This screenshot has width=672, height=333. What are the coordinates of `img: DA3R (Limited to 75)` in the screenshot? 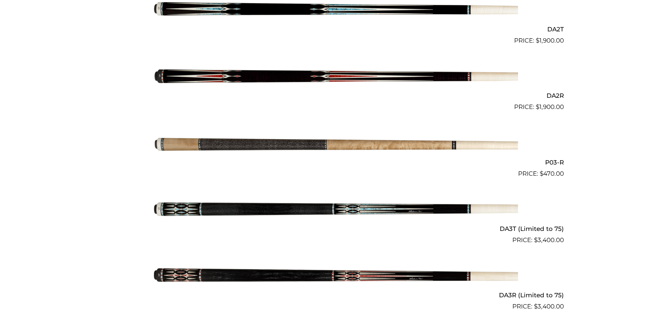 It's located at (336, 278).